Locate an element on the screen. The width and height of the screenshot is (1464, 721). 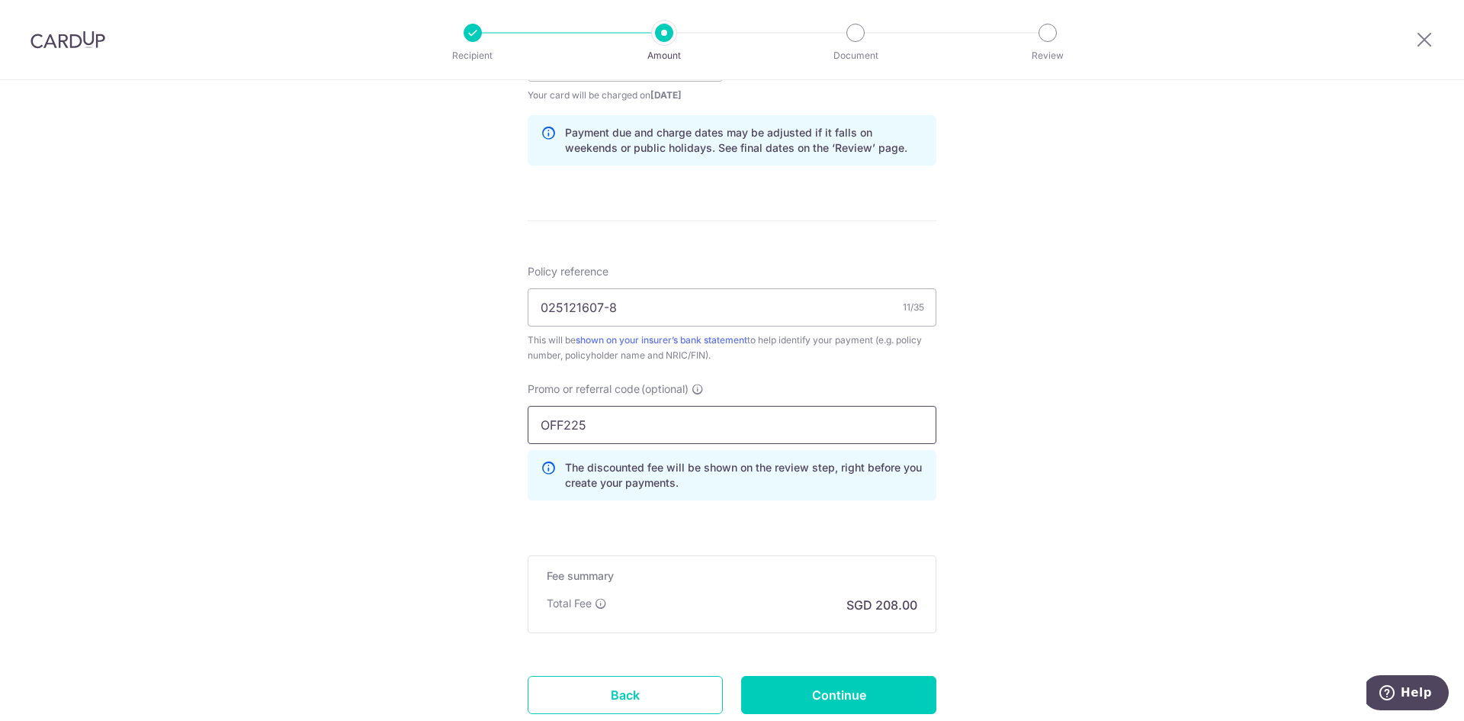
p: Total Fee is located at coordinates (569, 603).